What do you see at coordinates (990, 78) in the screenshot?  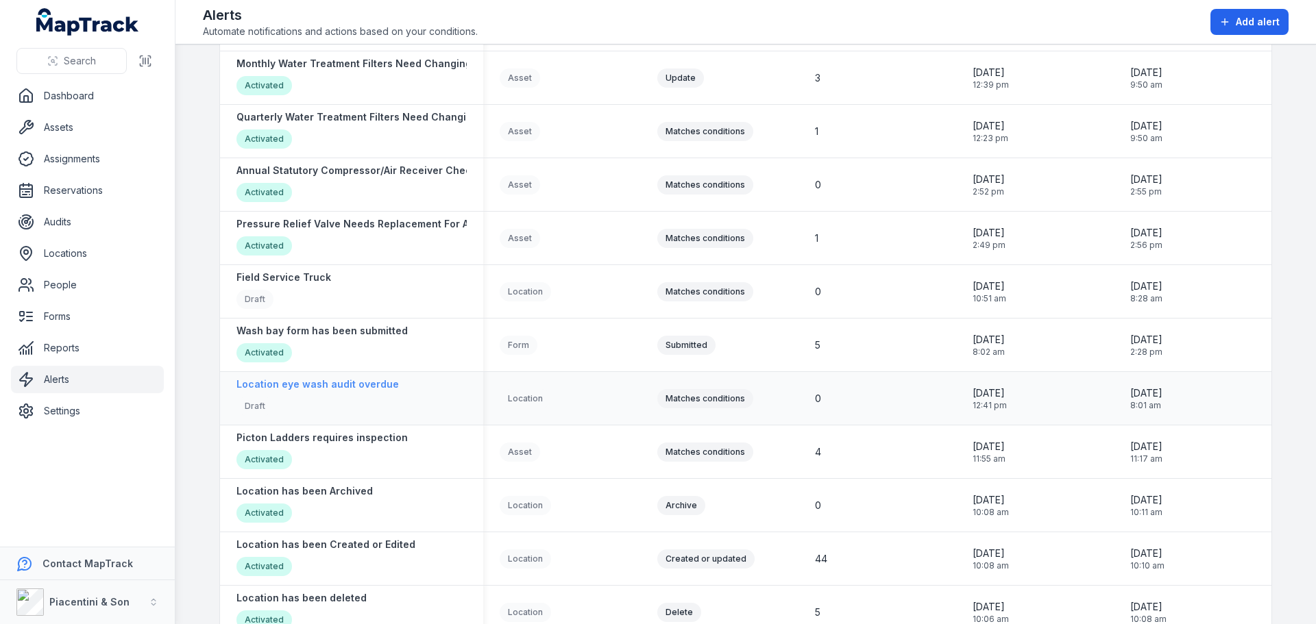 I see `time: 04/07/2025, 12:39:50 pm` at bounding box center [990, 78].